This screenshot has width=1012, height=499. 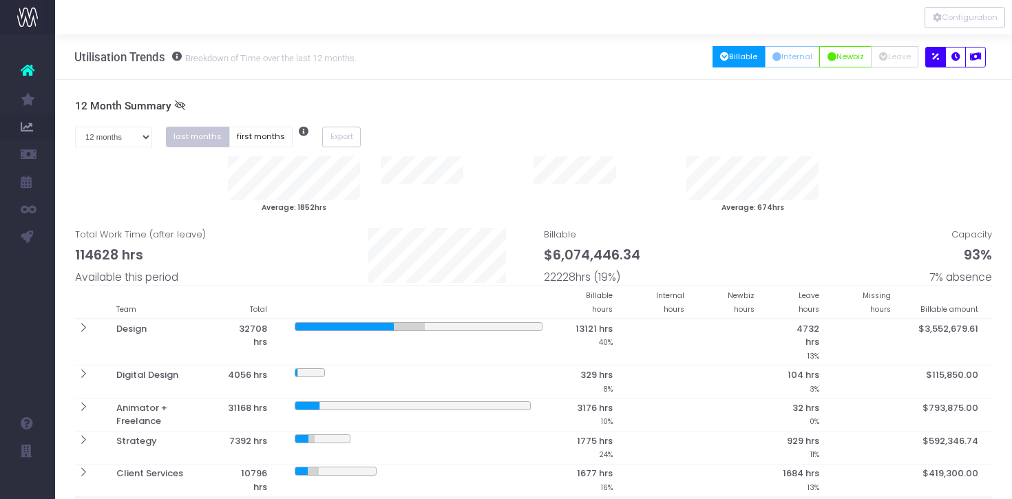 I want to click on small: 40%, so click(x=606, y=341).